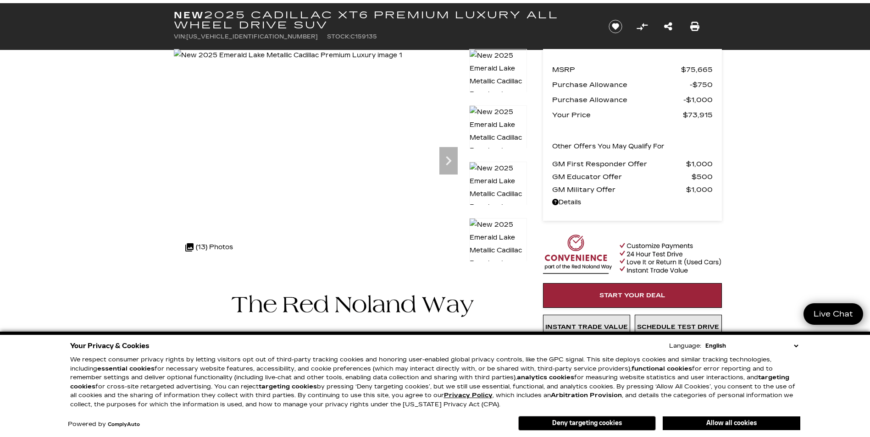 Image resolution: width=870 pixels, height=437 pixels. Describe the element at coordinates (632, 177) in the screenshot. I see `a: GM Educator Offer $500` at that location.